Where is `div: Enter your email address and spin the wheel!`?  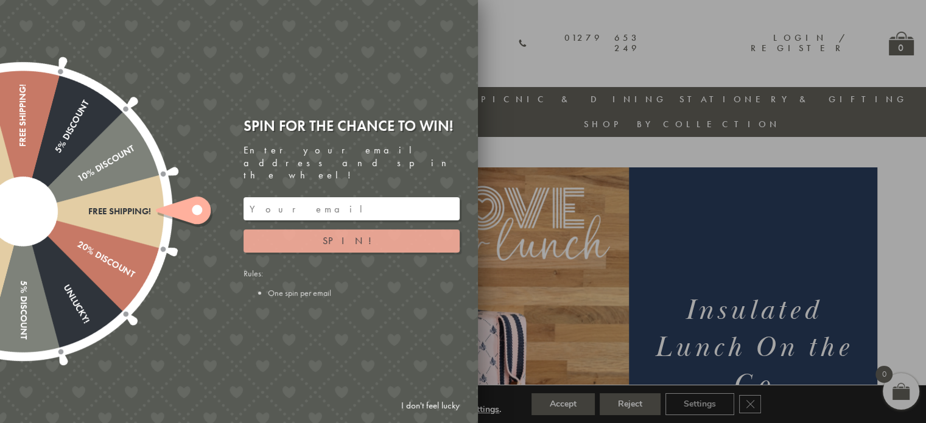 div: Enter your email address and spin the wheel! is located at coordinates (351, 163).